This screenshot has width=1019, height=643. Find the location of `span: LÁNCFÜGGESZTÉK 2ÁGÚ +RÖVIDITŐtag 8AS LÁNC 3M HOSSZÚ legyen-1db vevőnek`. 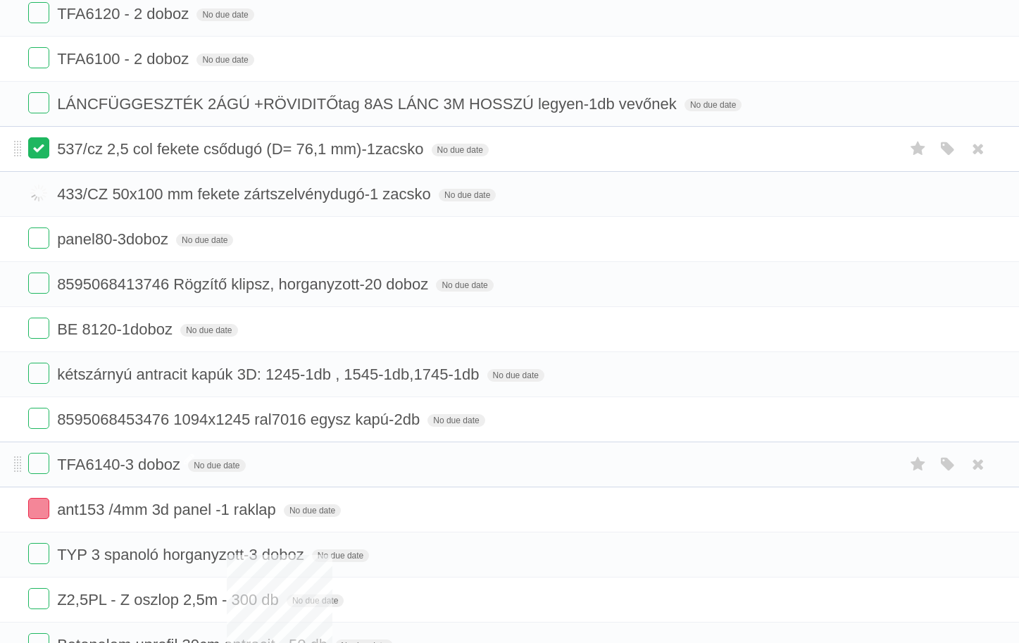

span: LÁNCFÜGGESZTÉK 2ÁGÚ +RÖVIDITŐtag 8AS LÁNC 3M HOSSZÚ legyen-1db vevőnek is located at coordinates (368, 103).